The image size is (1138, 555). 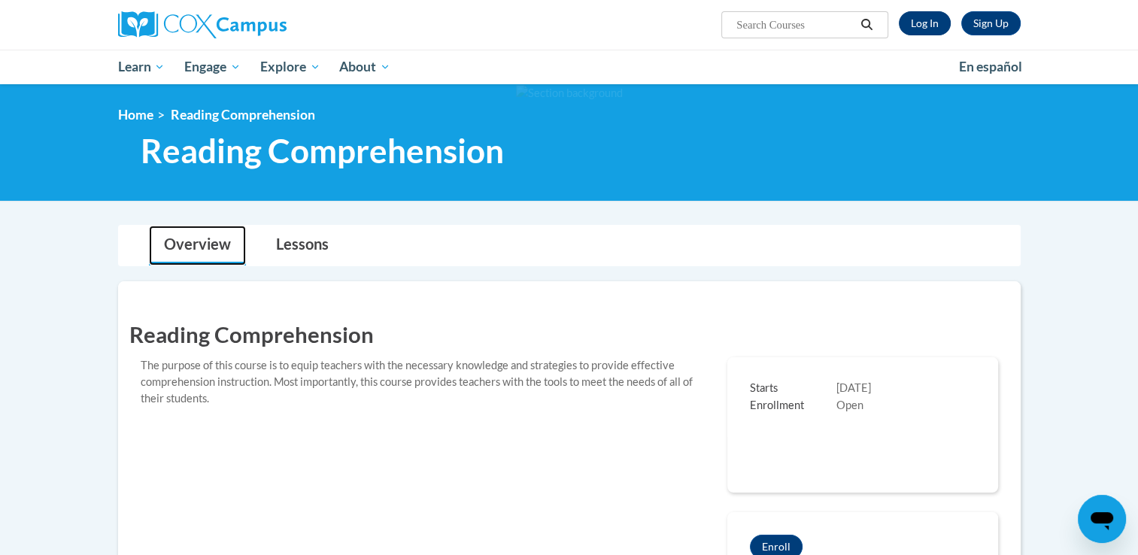 I want to click on div: Main menu, so click(x=570, y=67).